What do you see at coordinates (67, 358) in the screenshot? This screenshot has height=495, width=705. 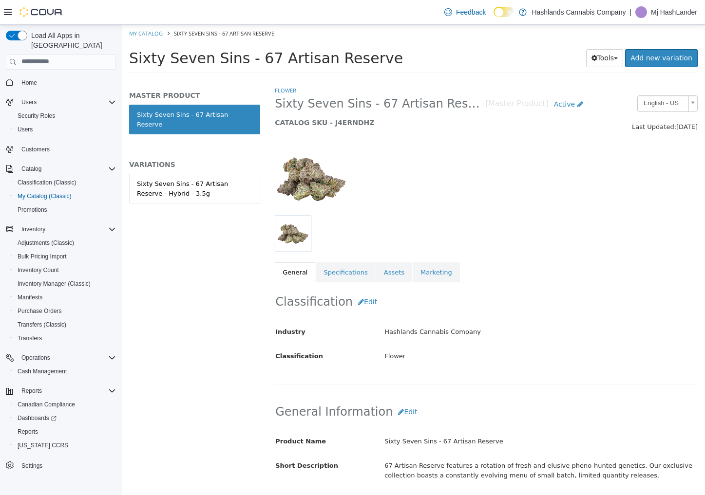 I see `span: Operations` at bounding box center [67, 358].